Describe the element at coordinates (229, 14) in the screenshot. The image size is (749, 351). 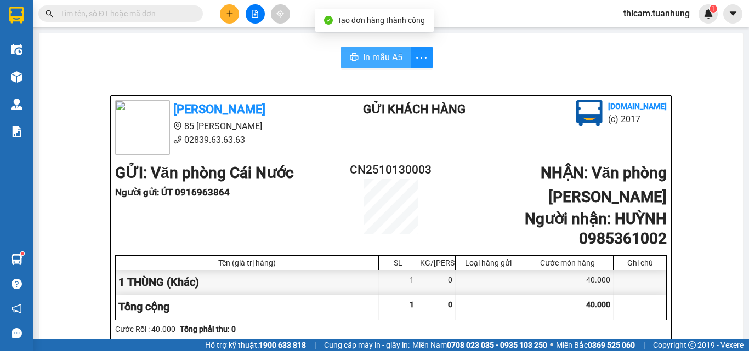
I see `button: plus` at that location.